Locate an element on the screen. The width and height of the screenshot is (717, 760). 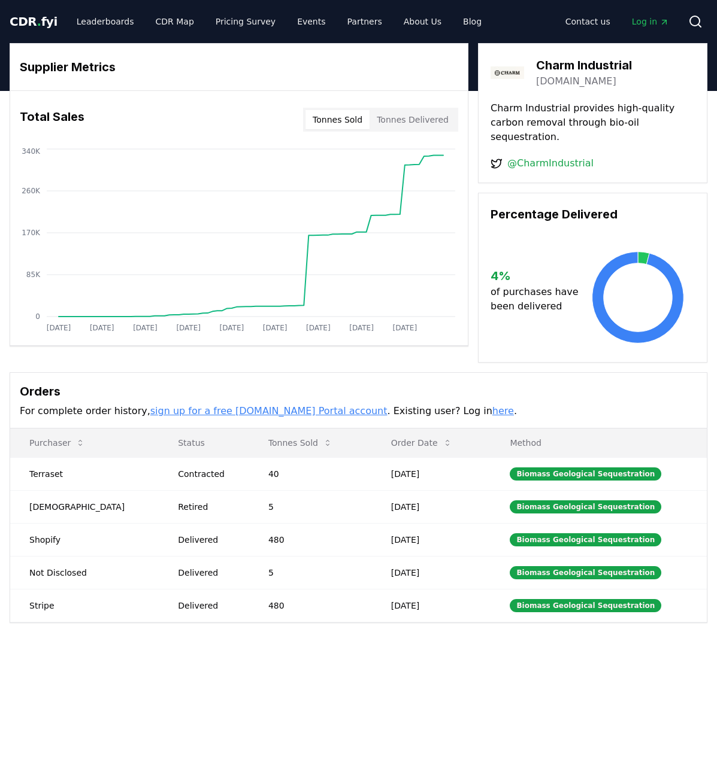
tspan: 85K is located at coordinates (34, 275).